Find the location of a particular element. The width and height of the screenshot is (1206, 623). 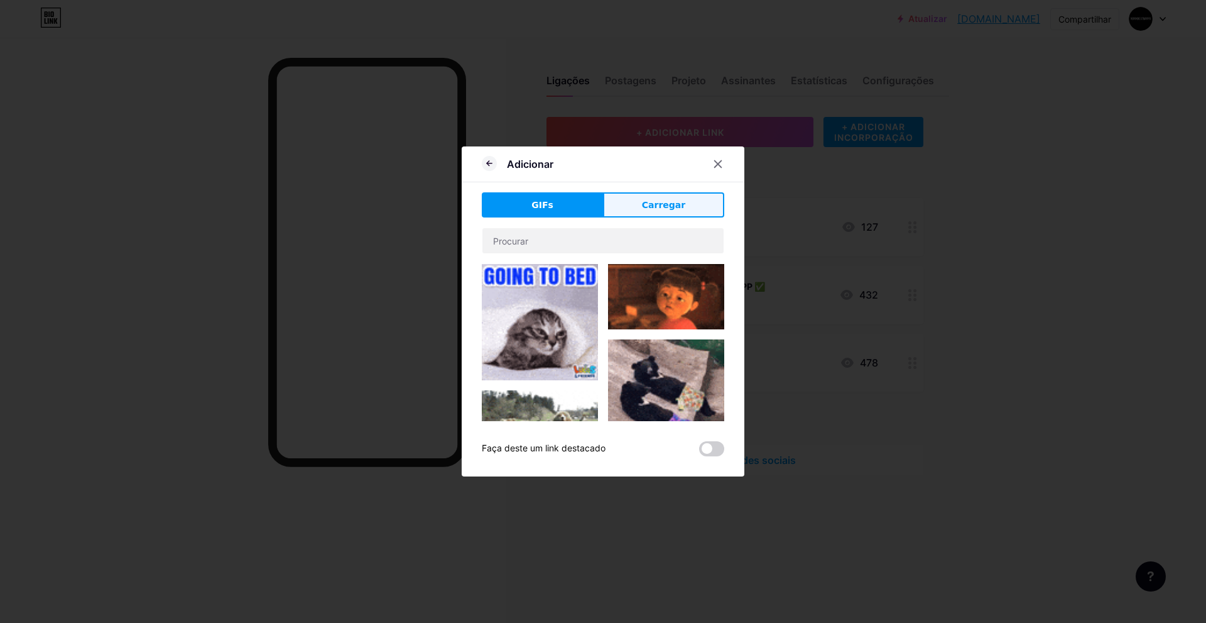

font: Carregar is located at coordinates (663, 205).